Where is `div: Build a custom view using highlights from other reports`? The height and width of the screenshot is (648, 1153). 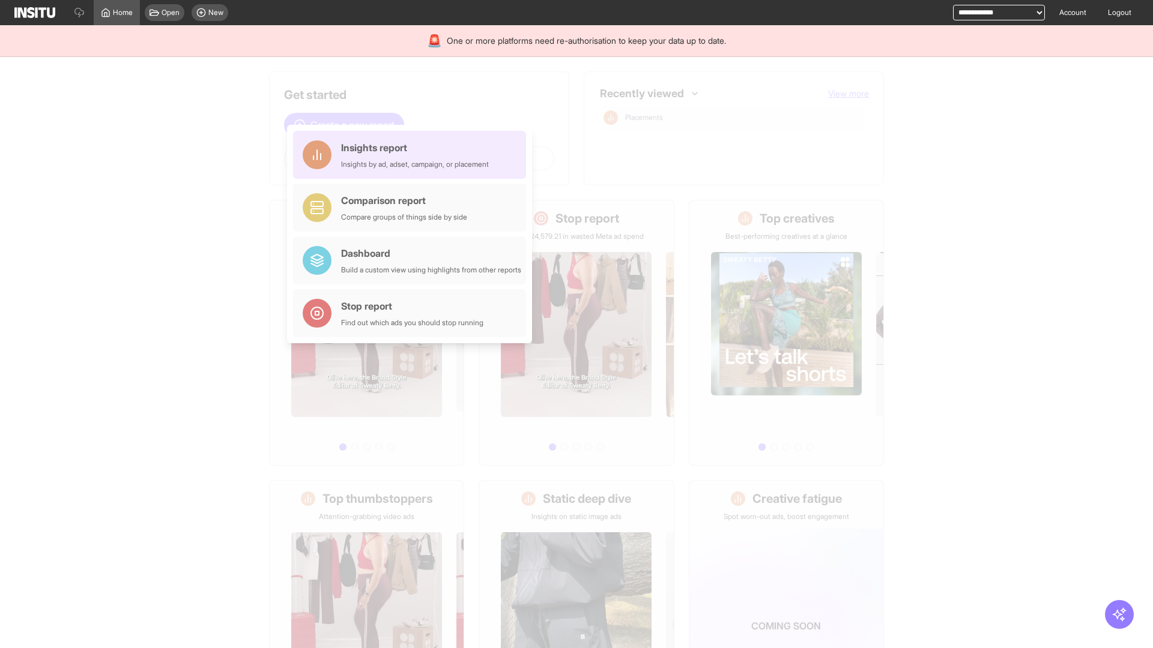 div: Build a custom view using highlights from other reports is located at coordinates (431, 270).